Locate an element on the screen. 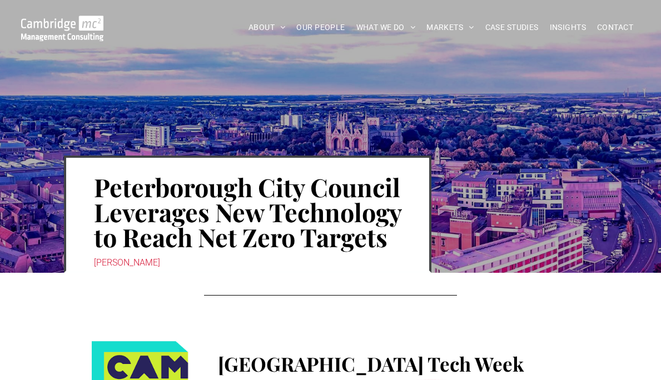  a: CASE STUDIES is located at coordinates (512, 27).